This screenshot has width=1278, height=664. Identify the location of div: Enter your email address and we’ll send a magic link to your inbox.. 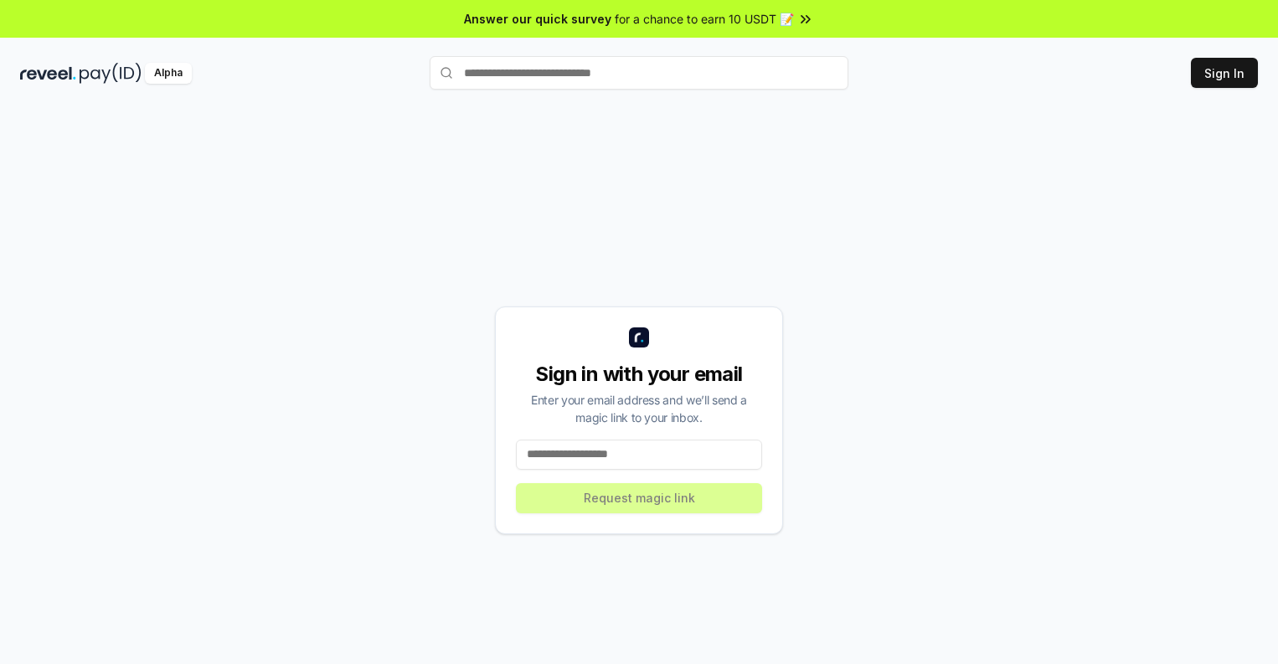
(639, 409).